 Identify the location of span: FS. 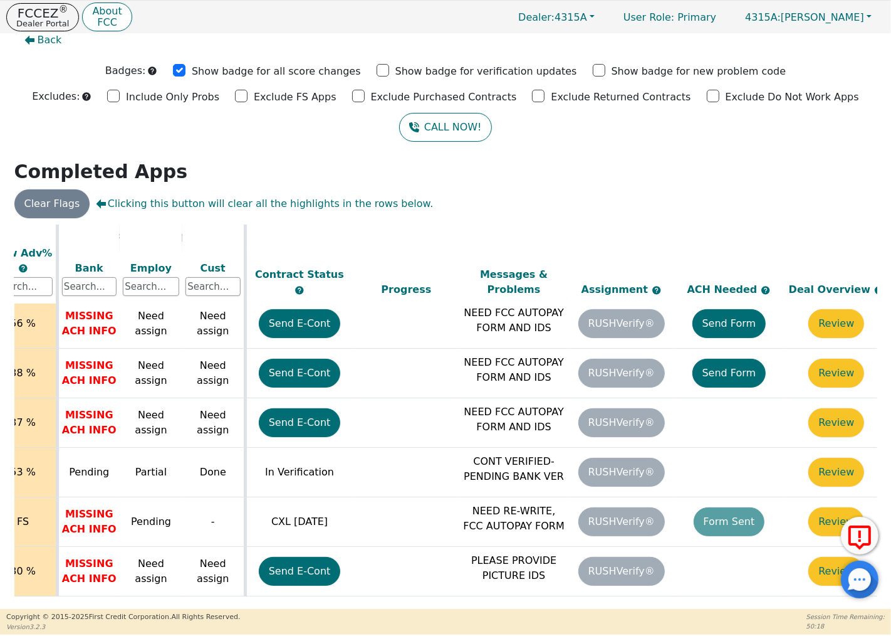
(23, 521).